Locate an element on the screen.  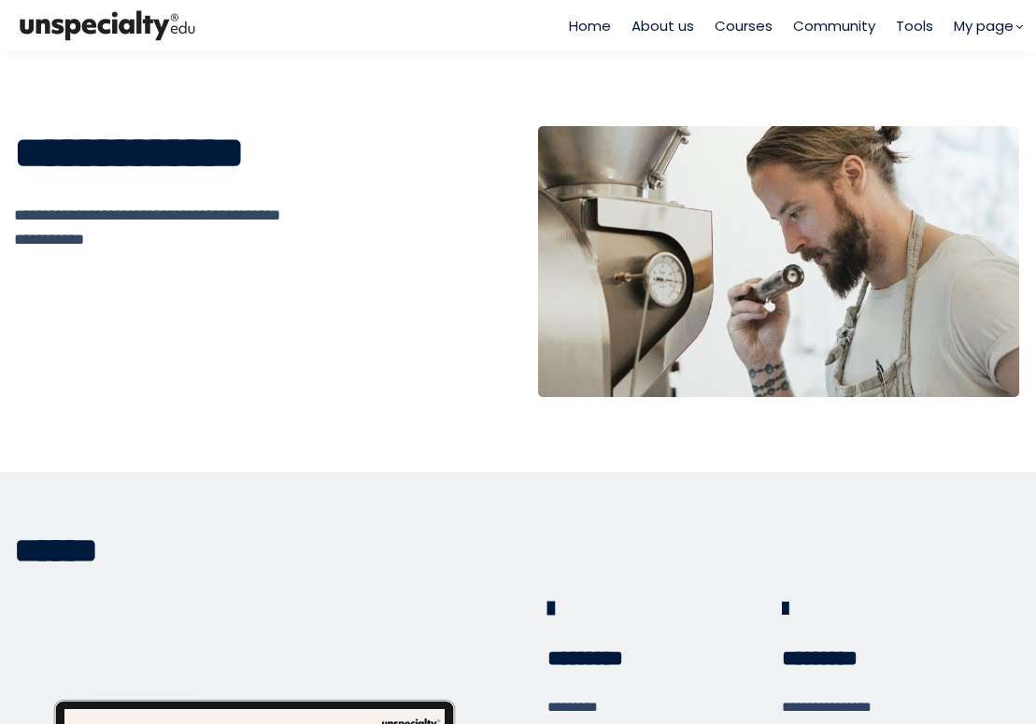
span: Community is located at coordinates (834, 25).